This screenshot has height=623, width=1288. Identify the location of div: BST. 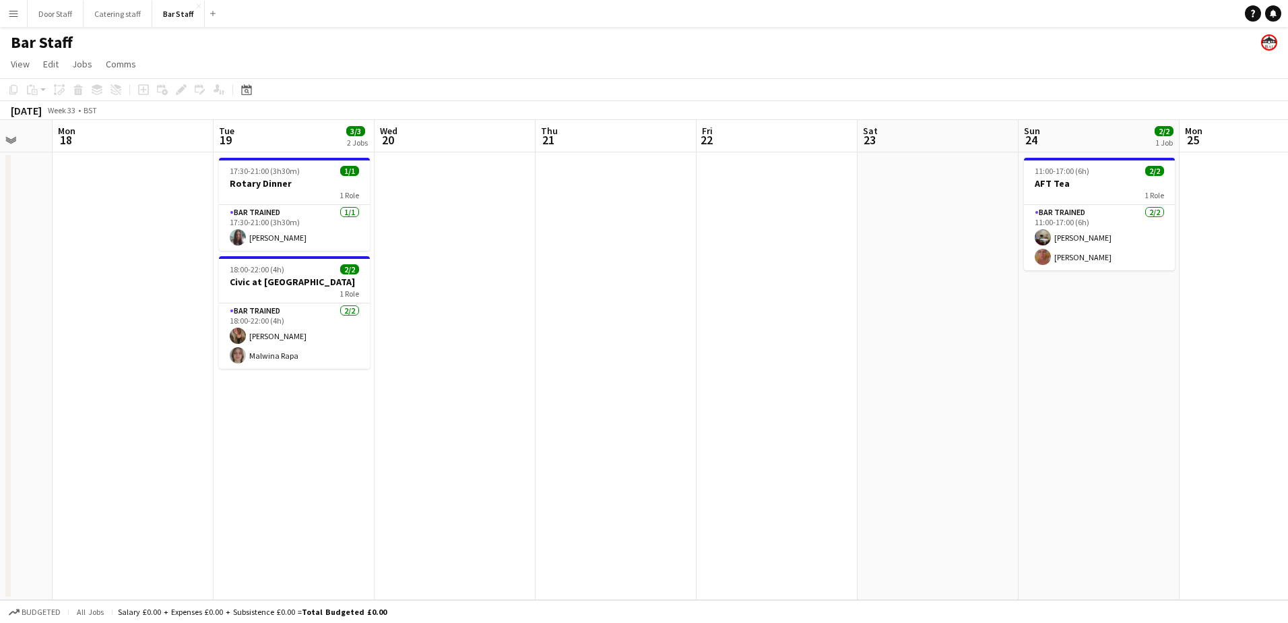
(90, 110).